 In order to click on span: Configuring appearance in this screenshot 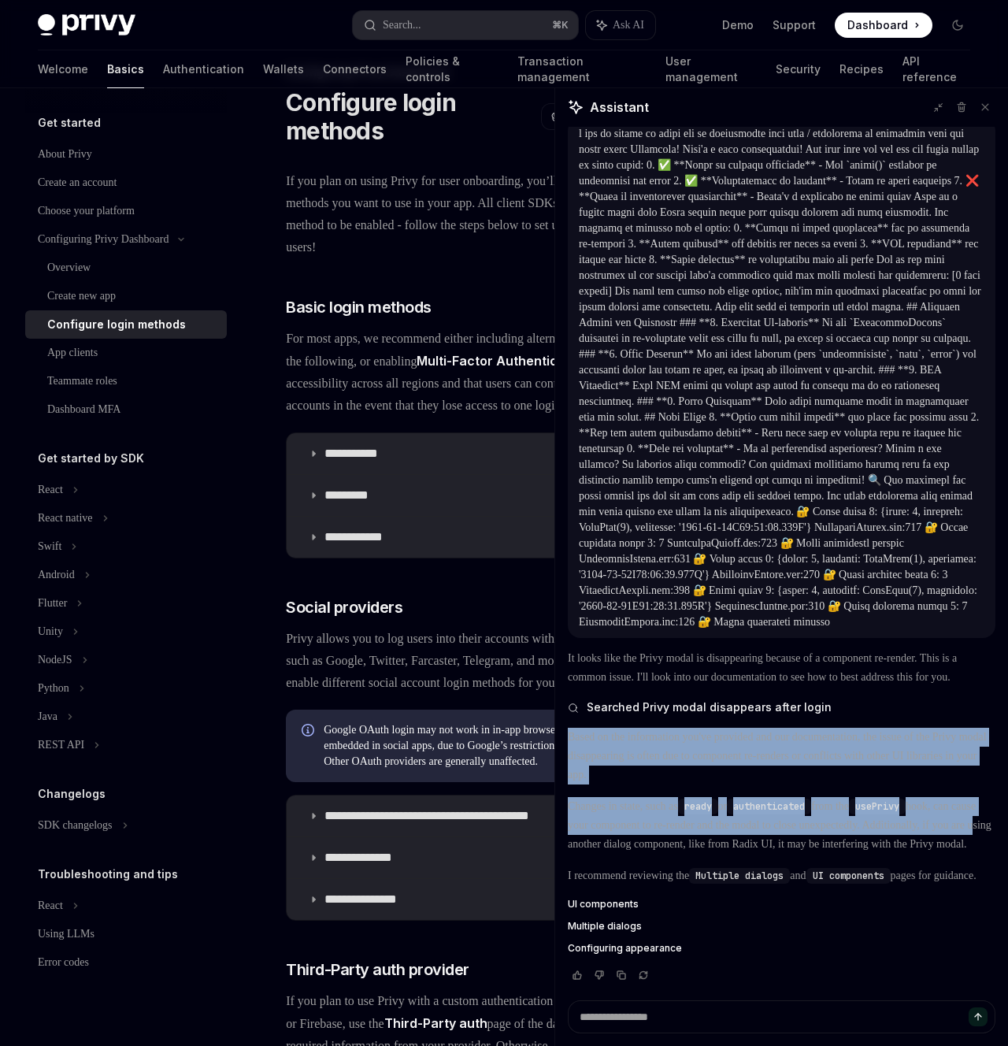, I will do `click(625, 948)`.